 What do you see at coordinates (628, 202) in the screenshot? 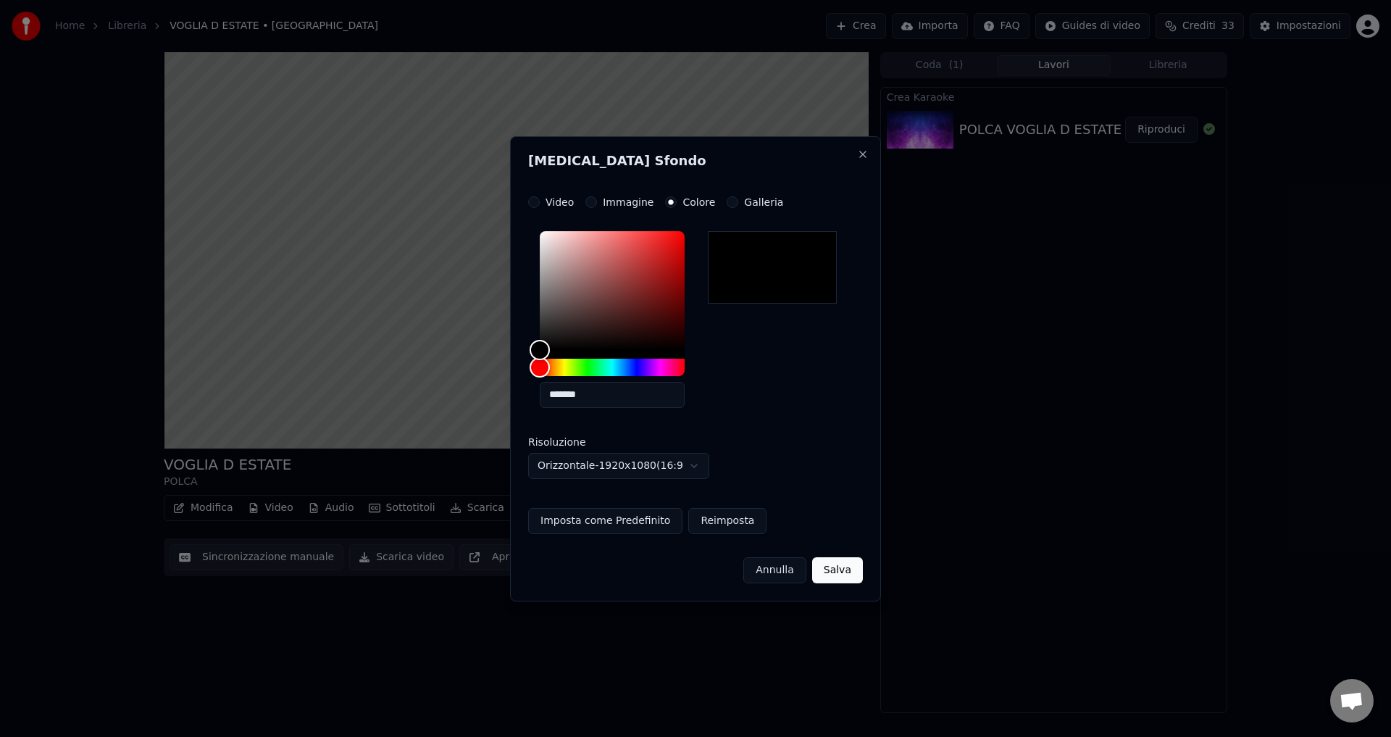
I see `label: Immagine` at bounding box center [628, 202].